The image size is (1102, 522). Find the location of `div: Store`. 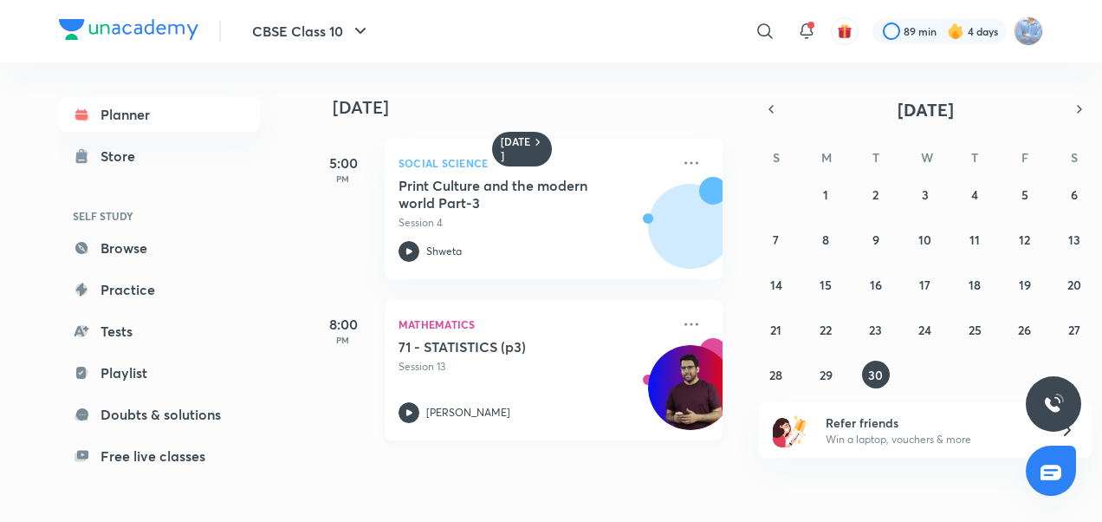

div: Store is located at coordinates (123, 156).